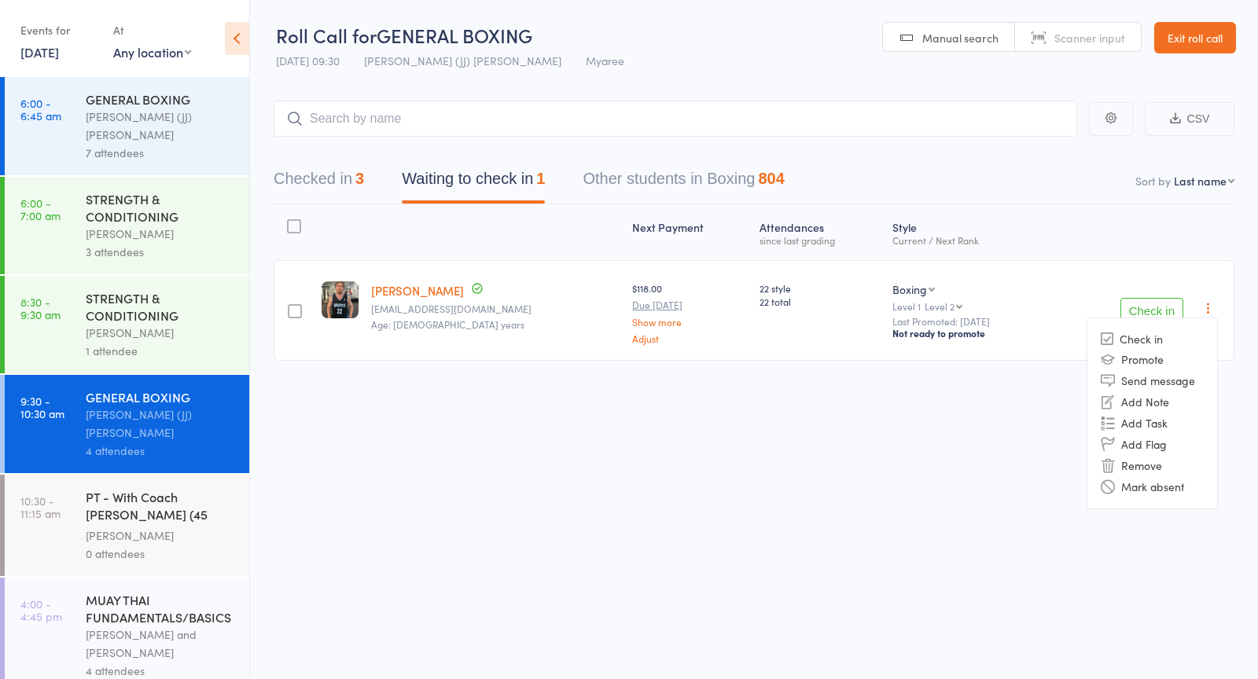 The width and height of the screenshot is (1258, 679). What do you see at coordinates (1152, 402) in the screenshot?
I see `li: Add Note` at bounding box center [1152, 402].